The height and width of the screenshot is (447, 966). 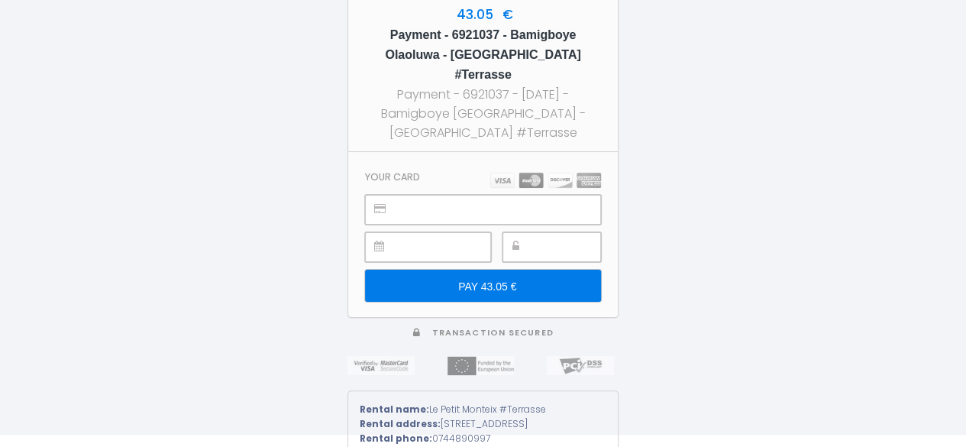 I want to click on strong: Rental phone:, so click(x=396, y=438).